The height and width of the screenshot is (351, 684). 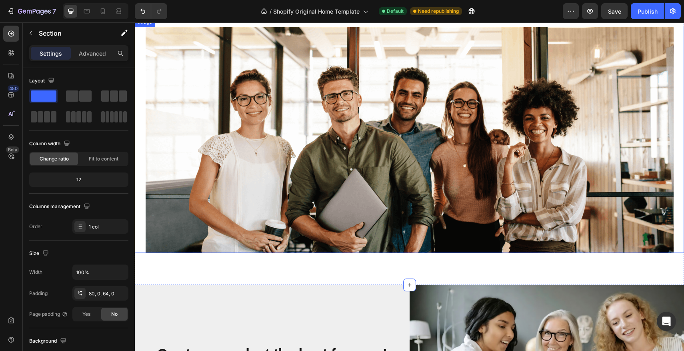 I want to click on input: Auto, so click(x=100, y=272).